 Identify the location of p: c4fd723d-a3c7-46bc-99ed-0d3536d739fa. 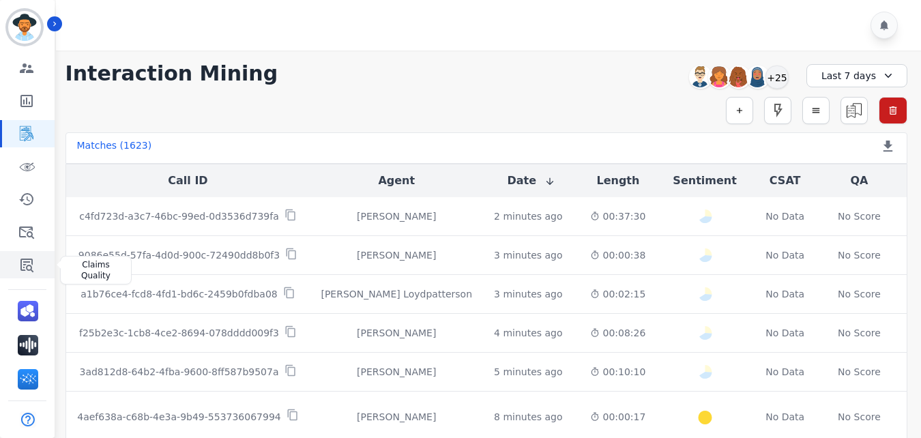
(179, 216).